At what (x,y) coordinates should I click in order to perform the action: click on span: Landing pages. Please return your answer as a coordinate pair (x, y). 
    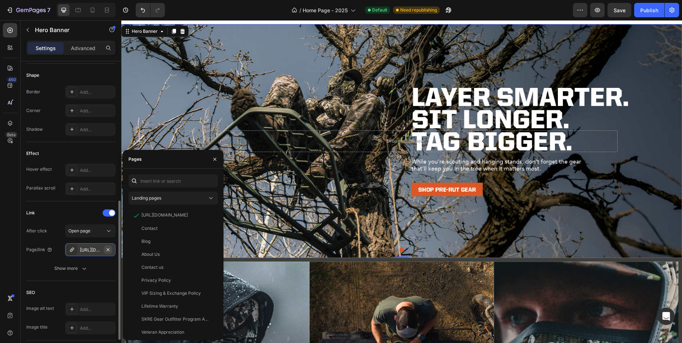
    Looking at the image, I should click on (147, 198).